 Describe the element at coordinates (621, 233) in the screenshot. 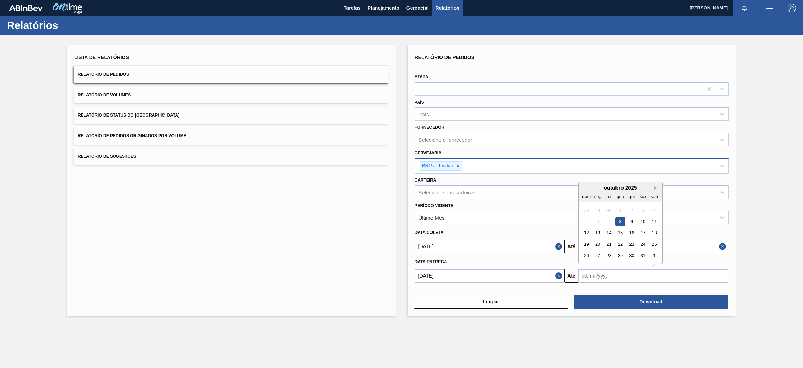

I see `div: month 2025-10` at that location.